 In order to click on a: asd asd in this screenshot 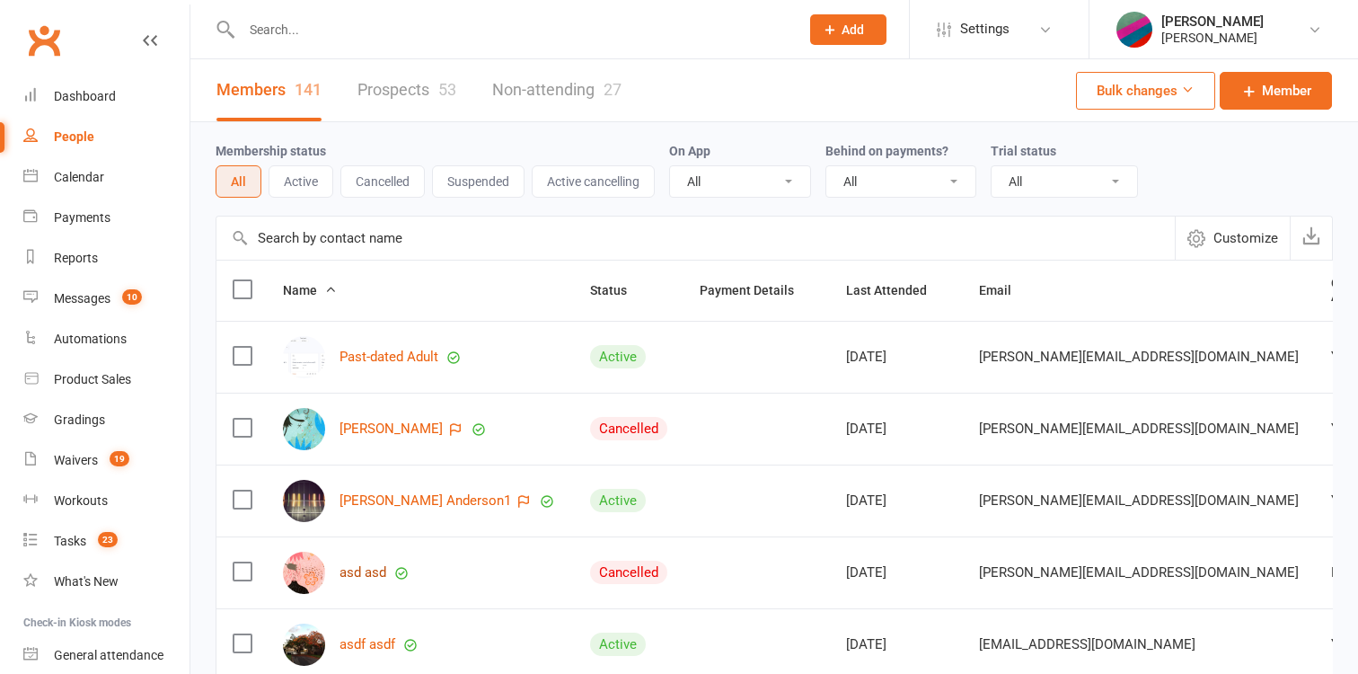, I will do `click(363, 572)`.